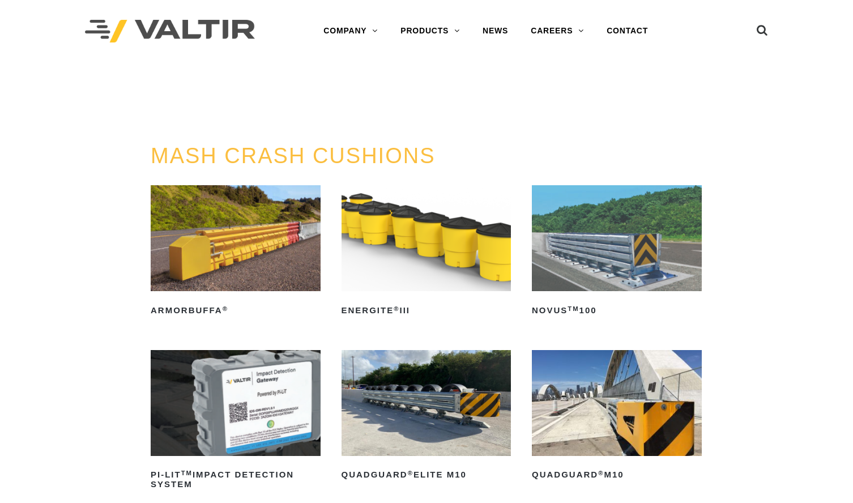 This screenshot has height=503, width=853. What do you see at coordinates (236, 310) in the screenshot?
I see `h2: ArmorBuffa` at bounding box center [236, 310].